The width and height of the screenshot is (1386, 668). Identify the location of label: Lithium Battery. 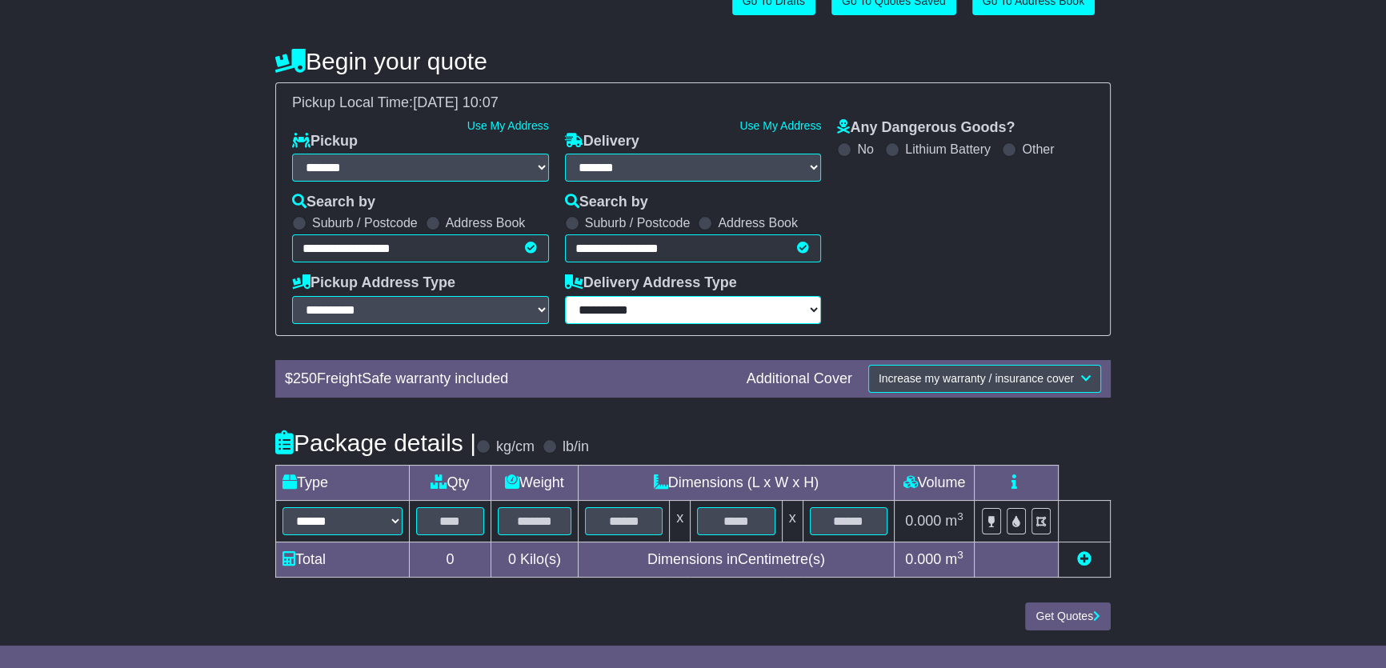
(948, 149).